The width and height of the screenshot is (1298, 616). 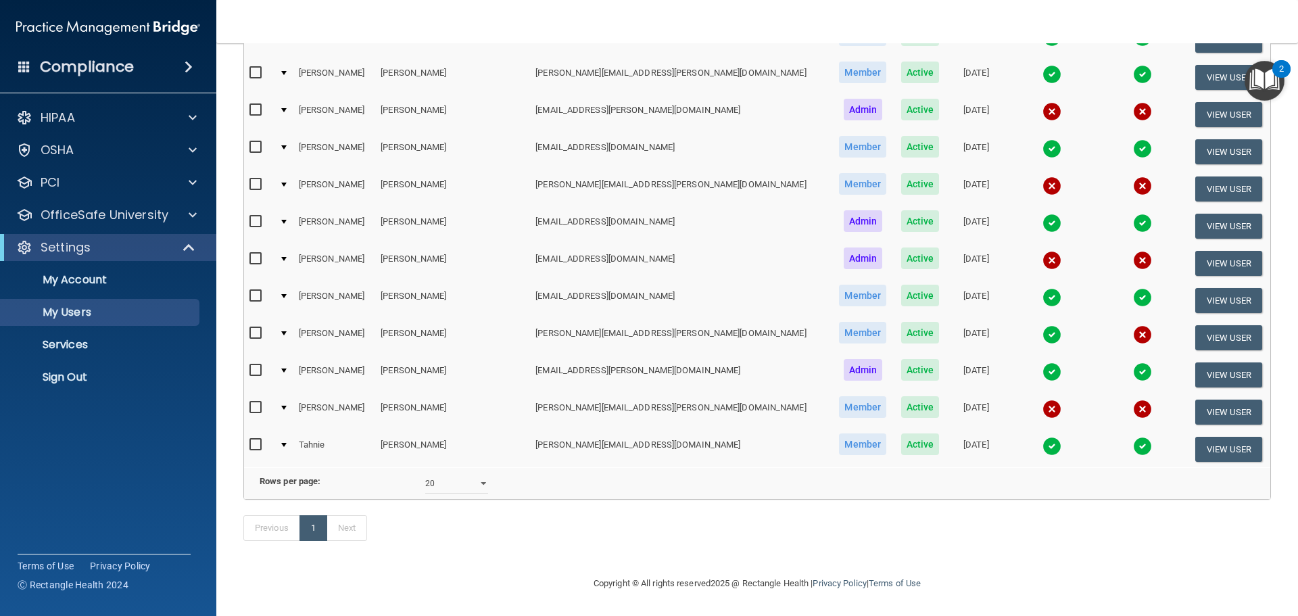 I want to click on span: Ⓒ Rectangle Health 2024, so click(x=73, y=585).